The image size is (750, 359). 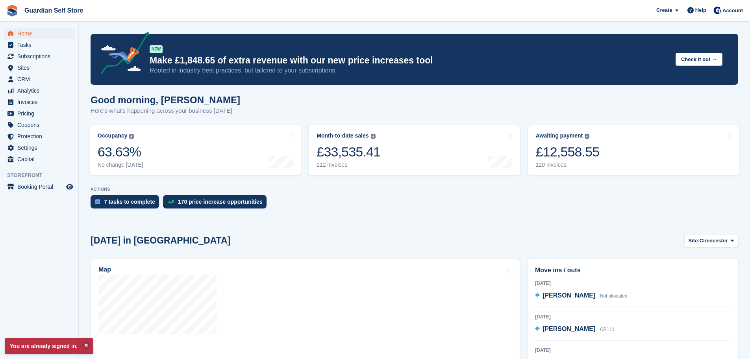 I want to click on div: £33,535.41, so click(x=348, y=152).